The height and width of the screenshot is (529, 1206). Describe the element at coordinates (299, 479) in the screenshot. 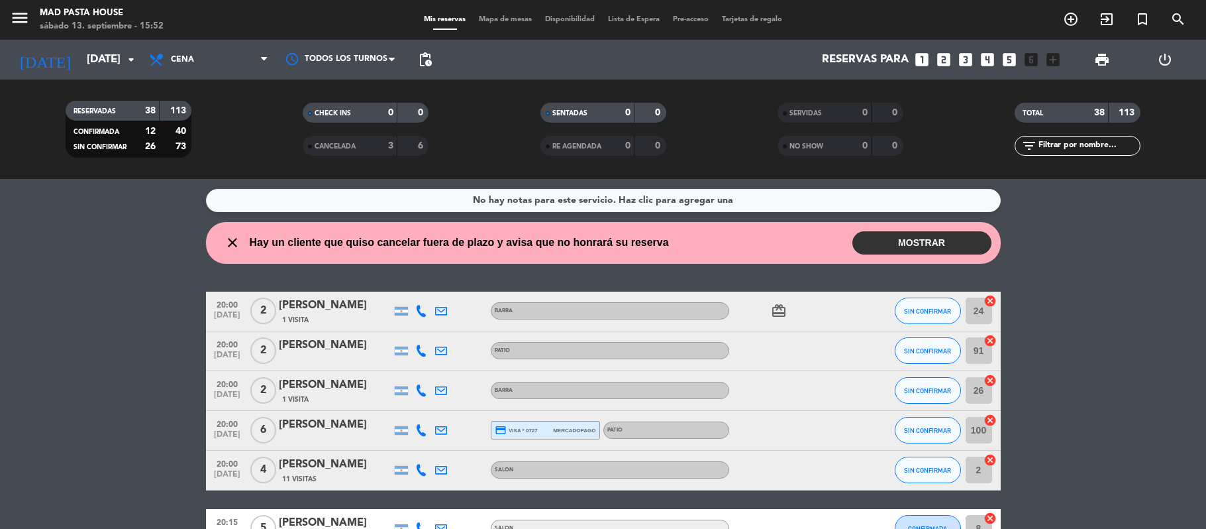

I see `span: 11 Visitas` at that location.